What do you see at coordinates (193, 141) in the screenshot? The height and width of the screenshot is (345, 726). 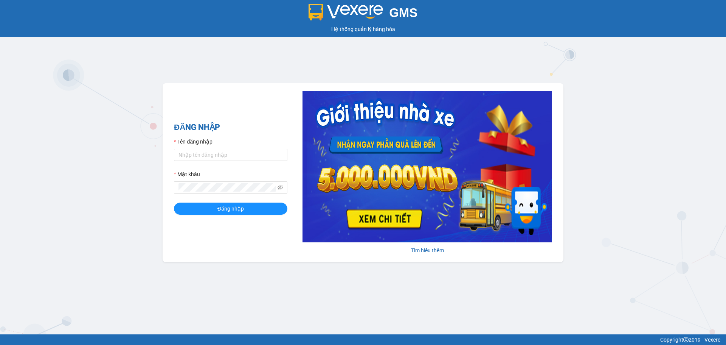 I see `label: Tên đăng nhập` at bounding box center [193, 141].